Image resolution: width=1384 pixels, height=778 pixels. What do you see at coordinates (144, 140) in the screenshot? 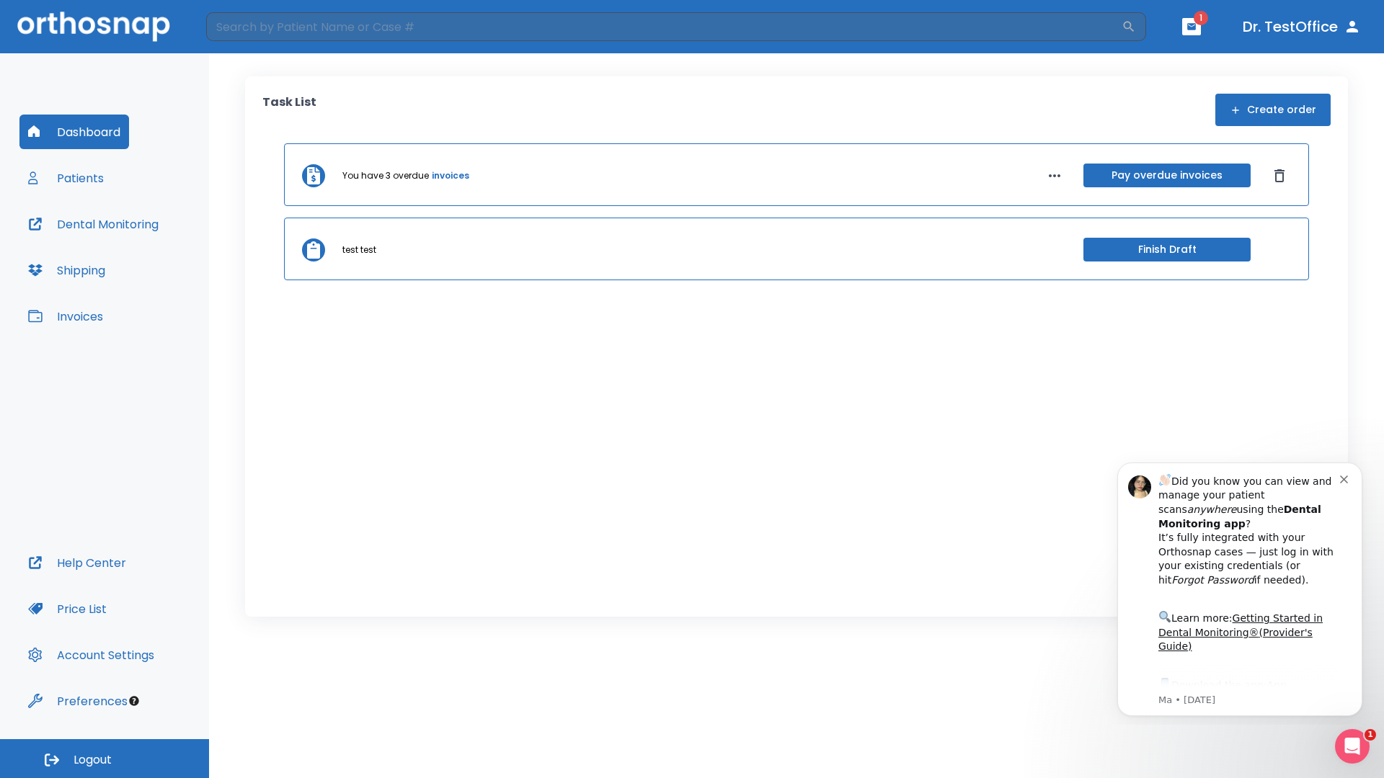
I see `div: message notification from Ma, 8w ago. 👋🏻 Did you know you can view and manage your patient scans ...` at bounding box center [144, 140].